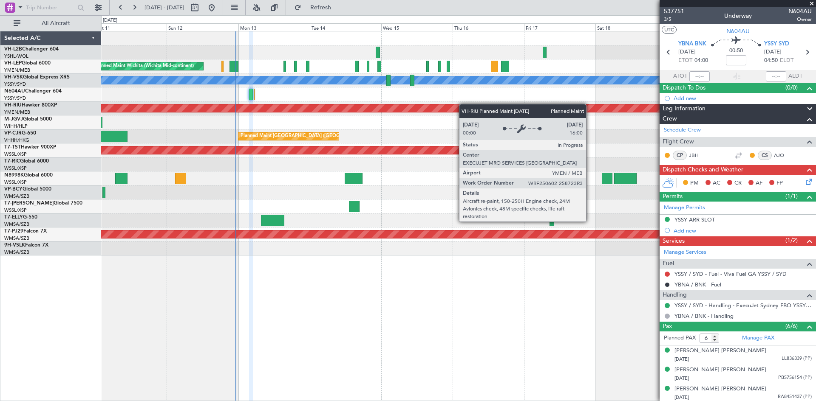  I want to click on a: Schedule Crew, so click(682, 130).